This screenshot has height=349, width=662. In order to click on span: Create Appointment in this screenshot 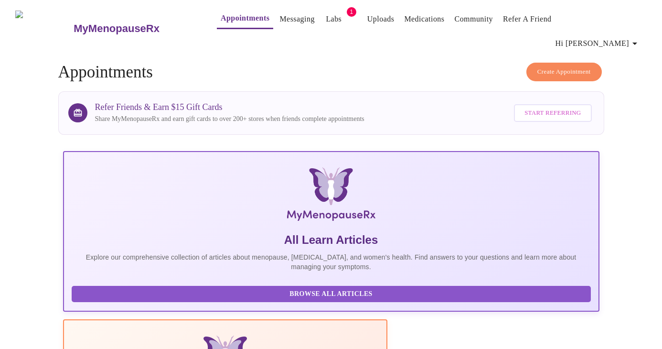, I will do `click(564, 72)`.